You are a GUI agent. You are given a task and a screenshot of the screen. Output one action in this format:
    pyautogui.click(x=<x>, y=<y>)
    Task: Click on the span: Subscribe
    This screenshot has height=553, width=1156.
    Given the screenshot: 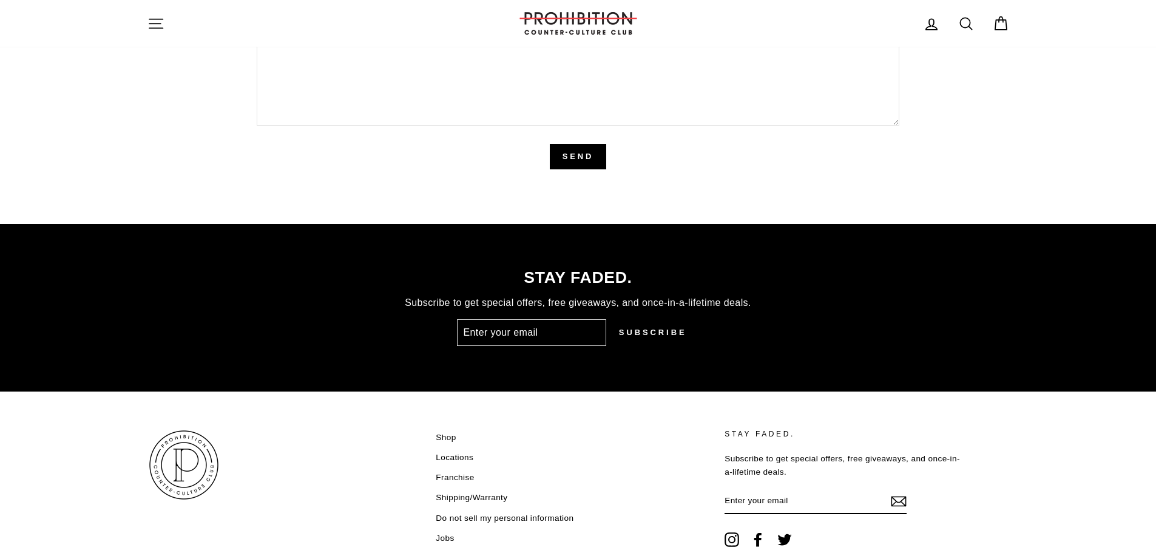 What is the action you would take?
    pyautogui.click(x=653, y=333)
    